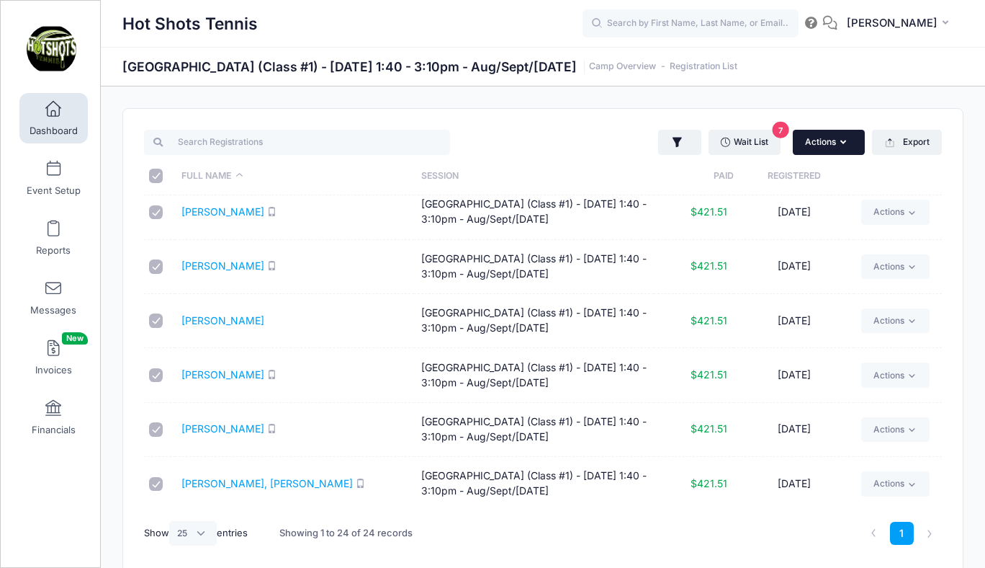 This screenshot has height=568, width=985. What do you see at coordinates (297, 142) in the screenshot?
I see `input: Search Registrations` at bounding box center [297, 142].